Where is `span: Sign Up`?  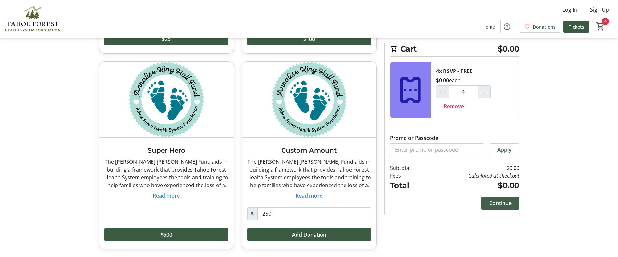
span: Sign Up is located at coordinates (599, 10).